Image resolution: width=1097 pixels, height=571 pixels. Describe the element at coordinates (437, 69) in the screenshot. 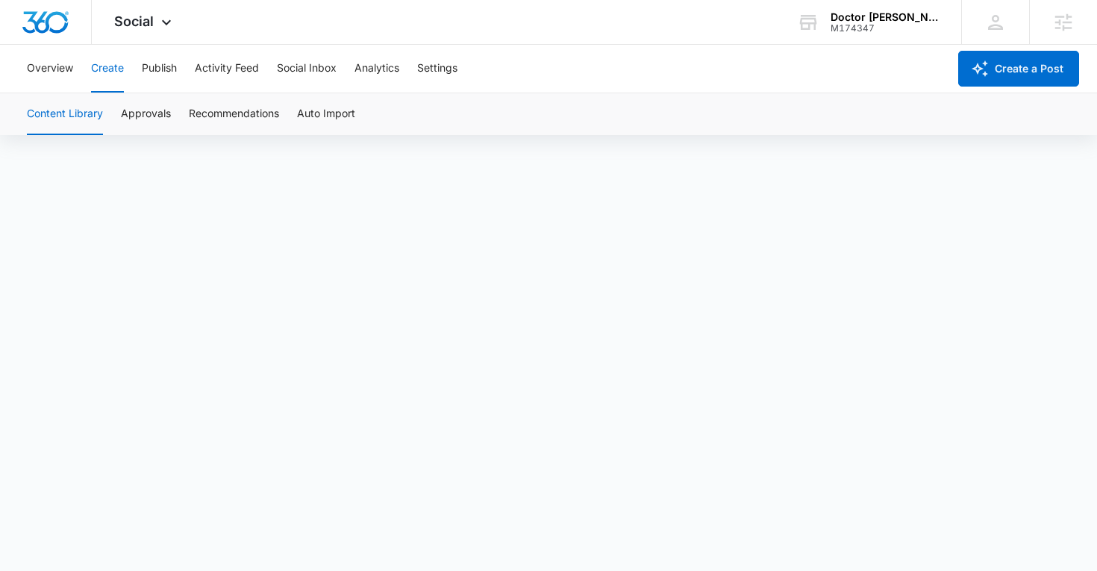

I see `button: Settings` at that location.